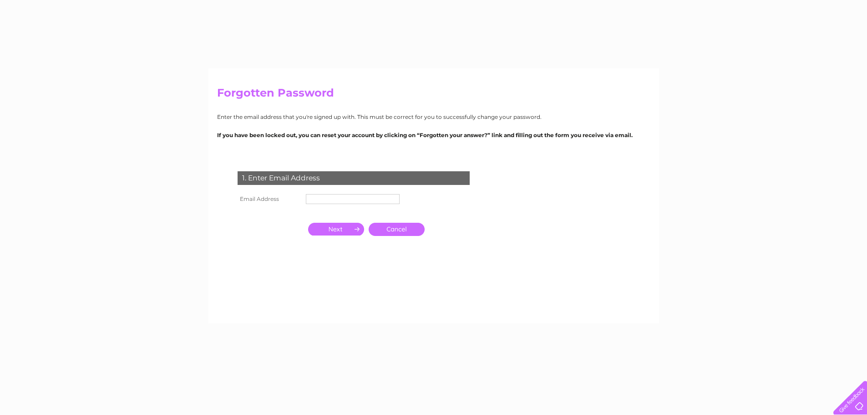  Describe the element at coordinates (434, 95) in the screenshot. I see `h2: Forgotten Password` at that location.